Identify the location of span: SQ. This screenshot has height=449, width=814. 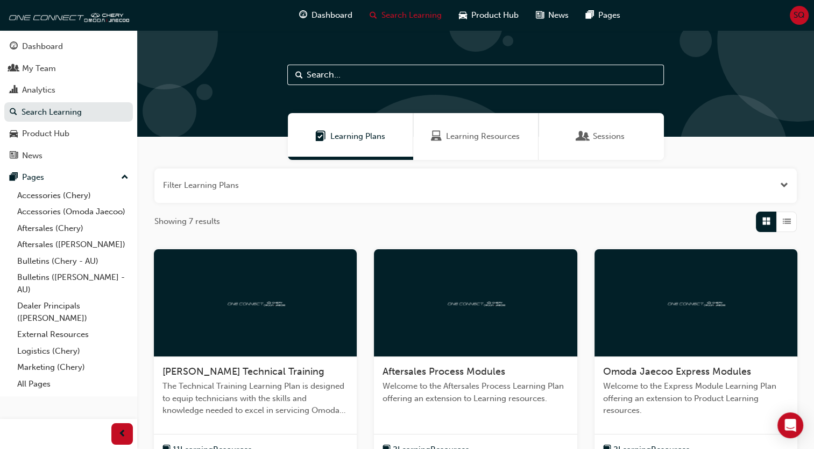
(799, 15).